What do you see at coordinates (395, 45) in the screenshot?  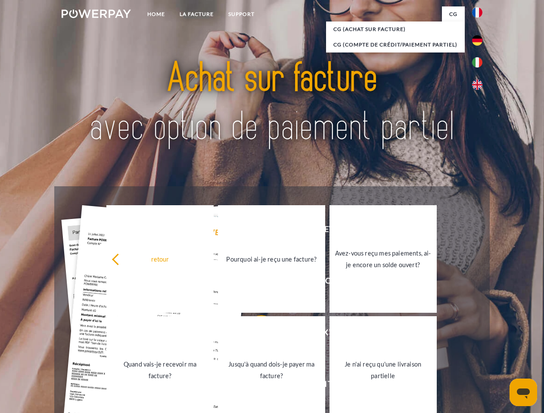 I see `a: CG (Compte de crédit/paiement partiel)` at bounding box center [395, 45].